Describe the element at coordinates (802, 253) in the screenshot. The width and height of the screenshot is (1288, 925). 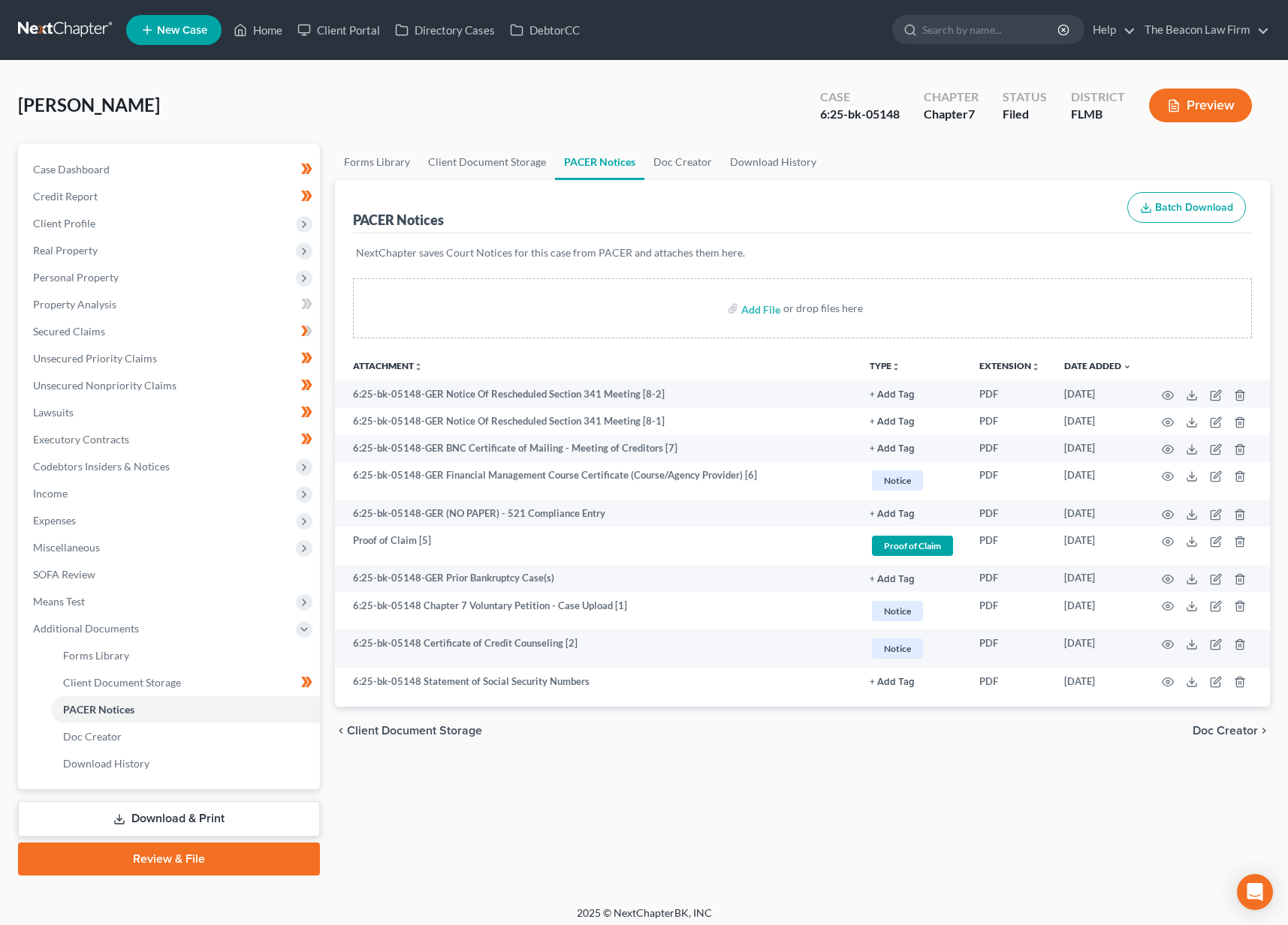
I see `p: NextChapter saves Court Notices for this case from PACER and attaches them here.` at that location.